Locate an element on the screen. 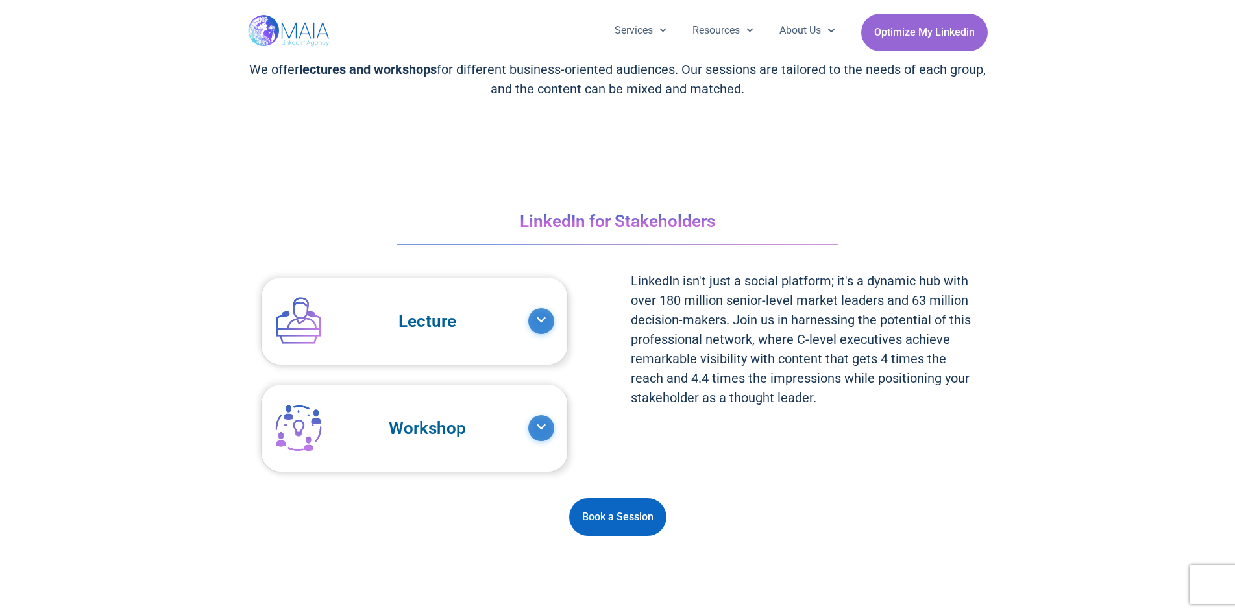 This screenshot has width=1235, height=613. b: lectures and workshops is located at coordinates (368, 69).